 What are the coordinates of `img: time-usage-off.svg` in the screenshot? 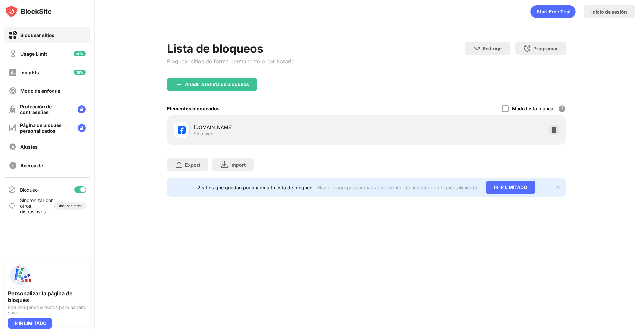 It's located at (13, 53).